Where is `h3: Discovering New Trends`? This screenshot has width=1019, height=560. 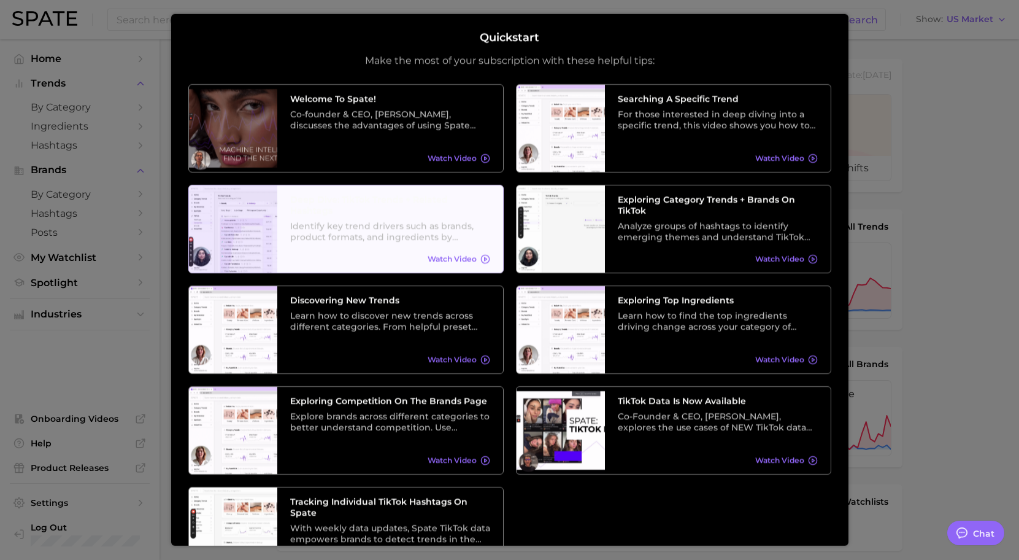
h3: Discovering New Trends is located at coordinates (390, 299).